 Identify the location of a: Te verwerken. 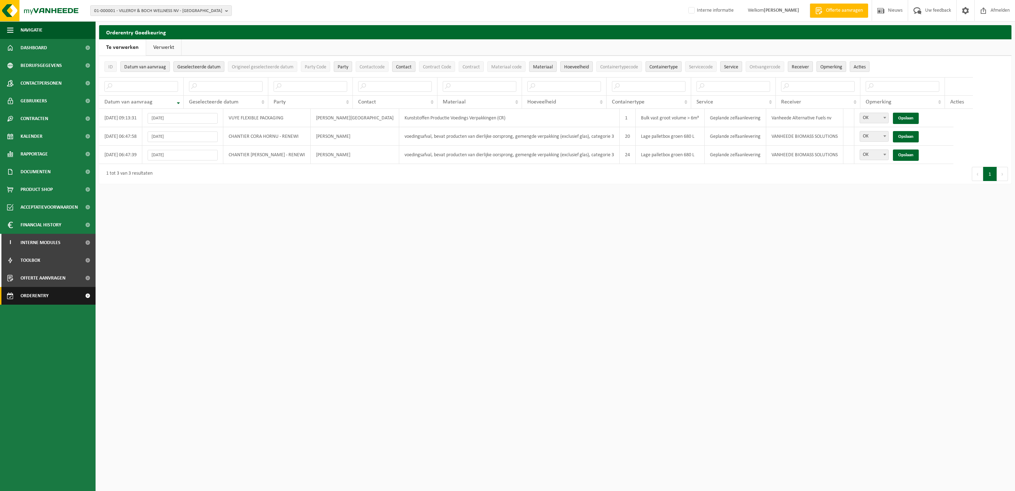
(122, 47).